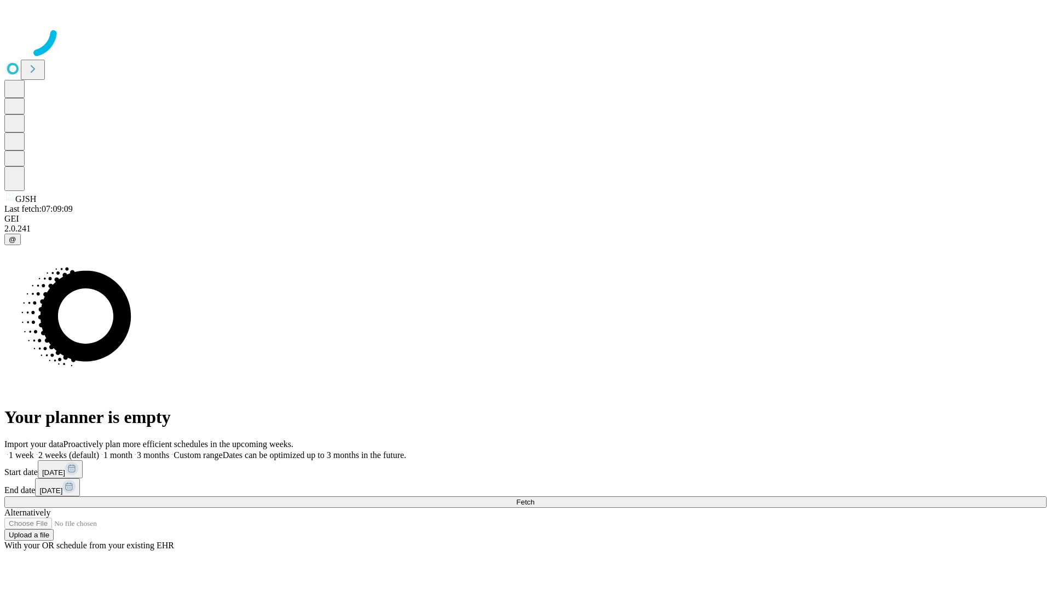 The width and height of the screenshot is (1051, 591). Describe the element at coordinates (38, 209) in the screenshot. I see `span: Last fetch: 07:09:09` at that location.